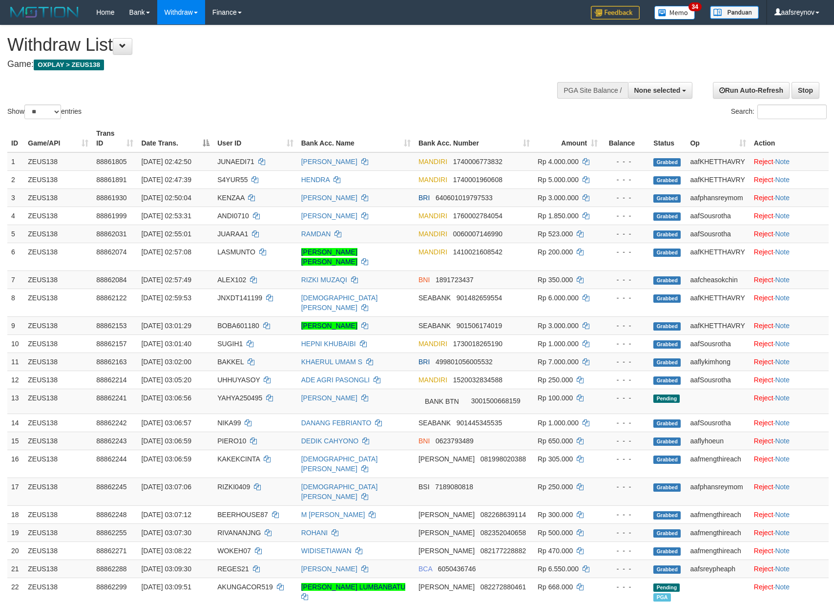  Describe the element at coordinates (555, 398) in the screenshot. I see `span: Rp 100.000` at that location.